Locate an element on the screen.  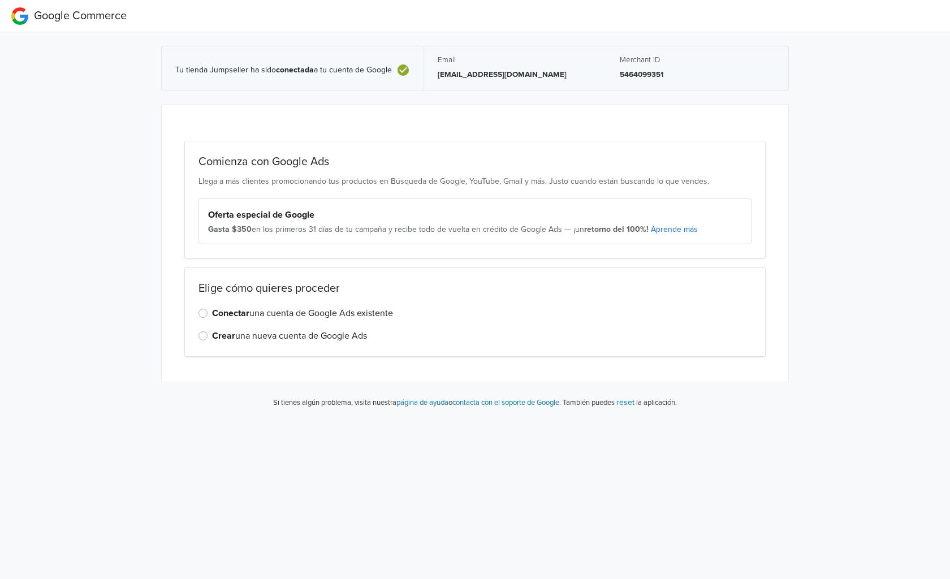
div: en los primeros 31 días de tu campaña y recibe todo de vuelta en crédito de Google Ads — ¡un is located at coordinates (475, 230).